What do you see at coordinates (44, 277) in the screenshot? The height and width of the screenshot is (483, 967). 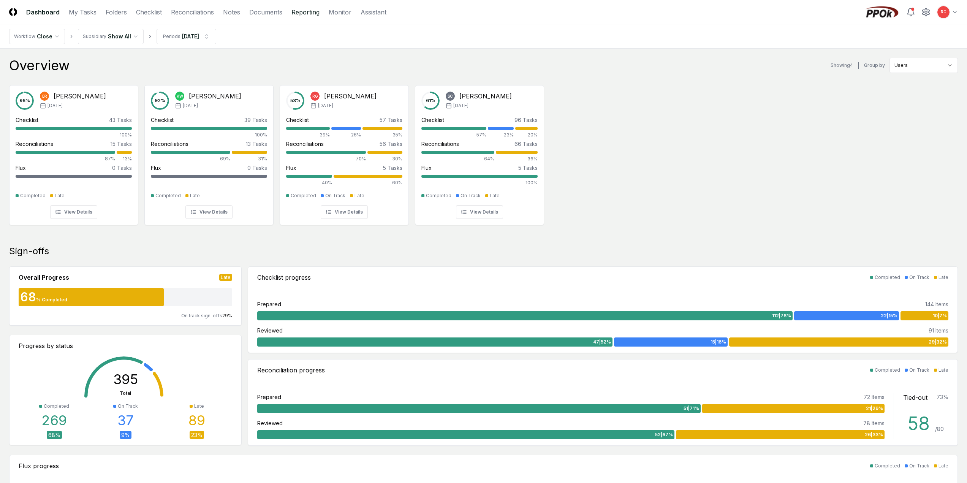 I see `div: Overall Progress` at bounding box center [44, 277].